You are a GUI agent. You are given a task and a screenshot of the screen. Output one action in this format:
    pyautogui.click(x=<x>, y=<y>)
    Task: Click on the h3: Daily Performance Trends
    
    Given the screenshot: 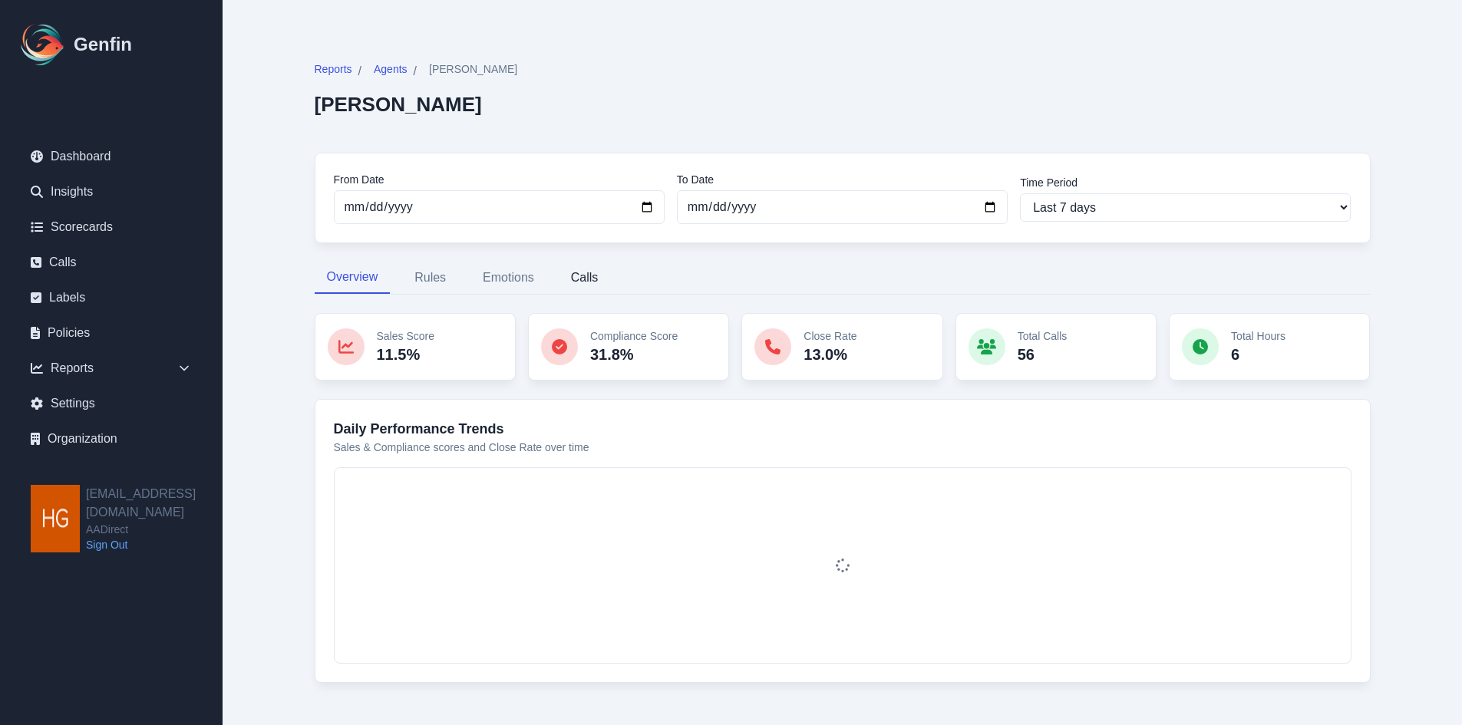 What is the action you would take?
    pyautogui.click(x=843, y=429)
    